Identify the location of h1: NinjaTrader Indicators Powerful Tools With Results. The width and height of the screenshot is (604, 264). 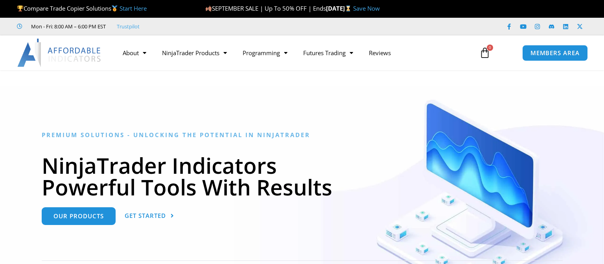
(302, 176).